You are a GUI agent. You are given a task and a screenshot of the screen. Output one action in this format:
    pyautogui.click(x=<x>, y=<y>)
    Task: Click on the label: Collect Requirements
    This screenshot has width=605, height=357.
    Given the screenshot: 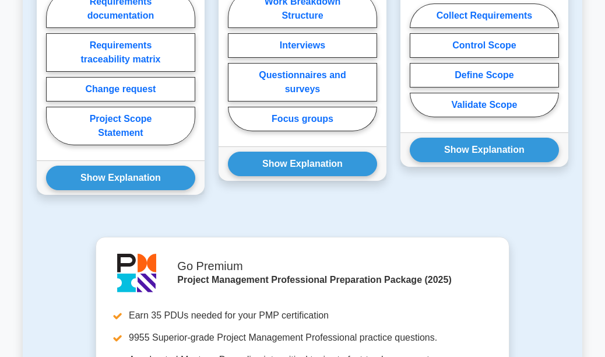 What is the action you would take?
    pyautogui.click(x=484, y=16)
    